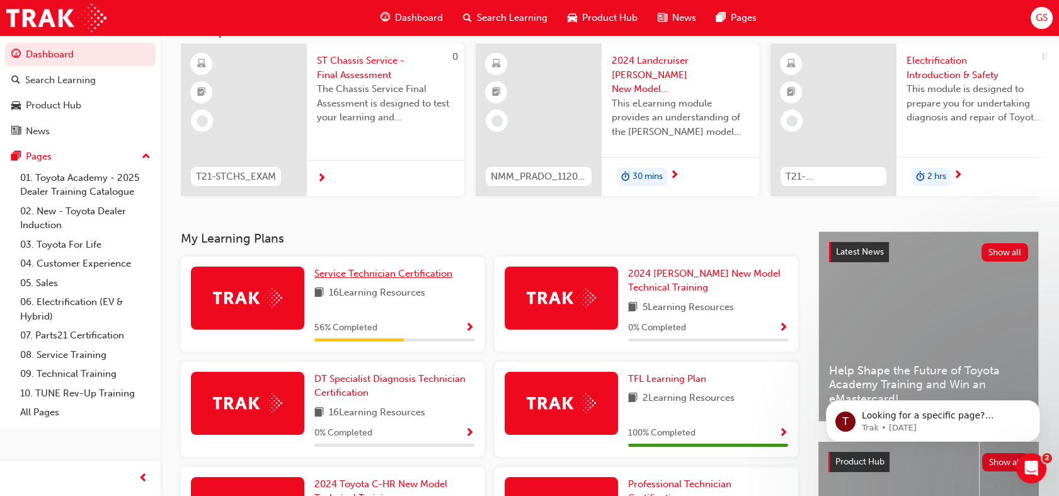  What do you see at coordinates (684, 18) in the screenshot?
I see `span: News` at bounding box center [684, 18].